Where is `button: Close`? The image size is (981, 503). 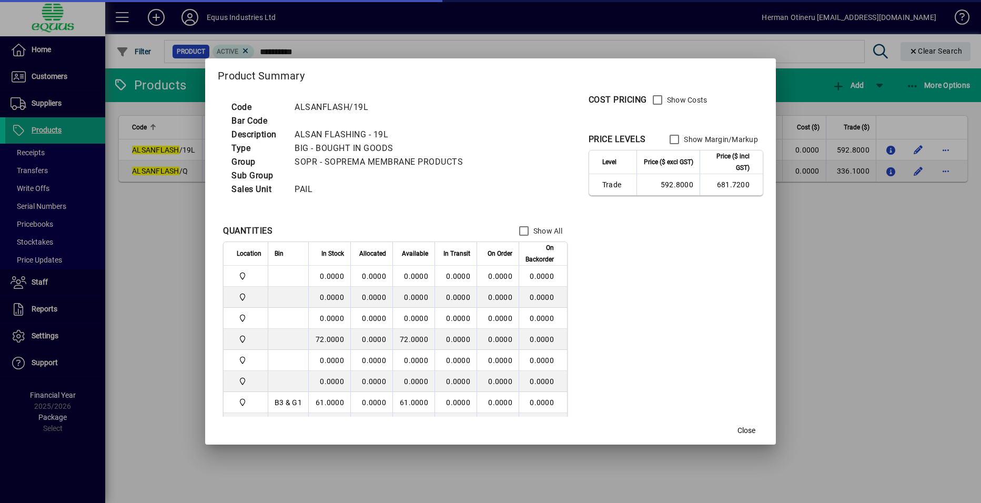 button: Close is located at coordinates (746, 431).